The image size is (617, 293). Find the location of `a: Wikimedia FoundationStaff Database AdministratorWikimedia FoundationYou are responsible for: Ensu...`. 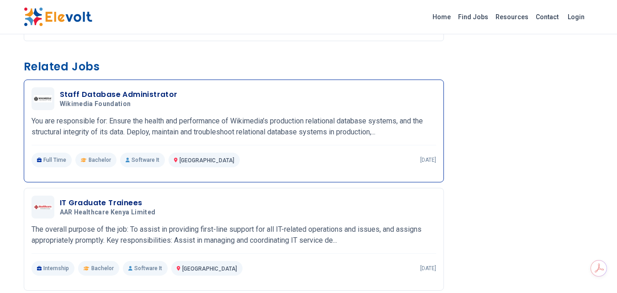

a: Wikimedia FoundationStaff Database AdministratorWikimedia FoundationYou are responsible for: Ensu... is located at coordinates (234, 127).